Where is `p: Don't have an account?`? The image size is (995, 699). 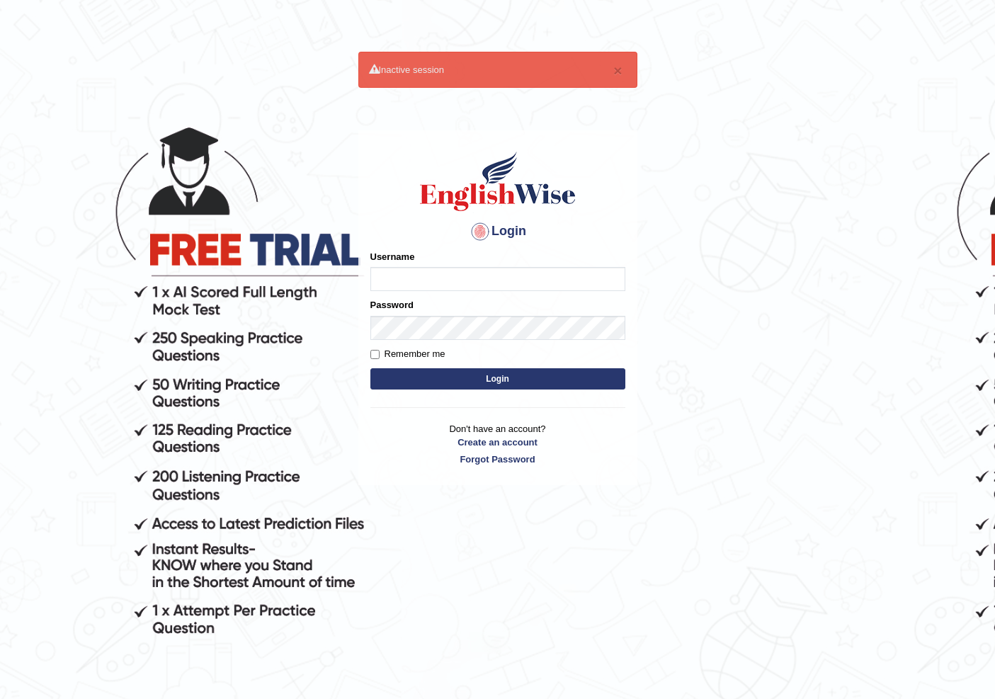
p: Don't have an account? is located at coordinates (498, 444).